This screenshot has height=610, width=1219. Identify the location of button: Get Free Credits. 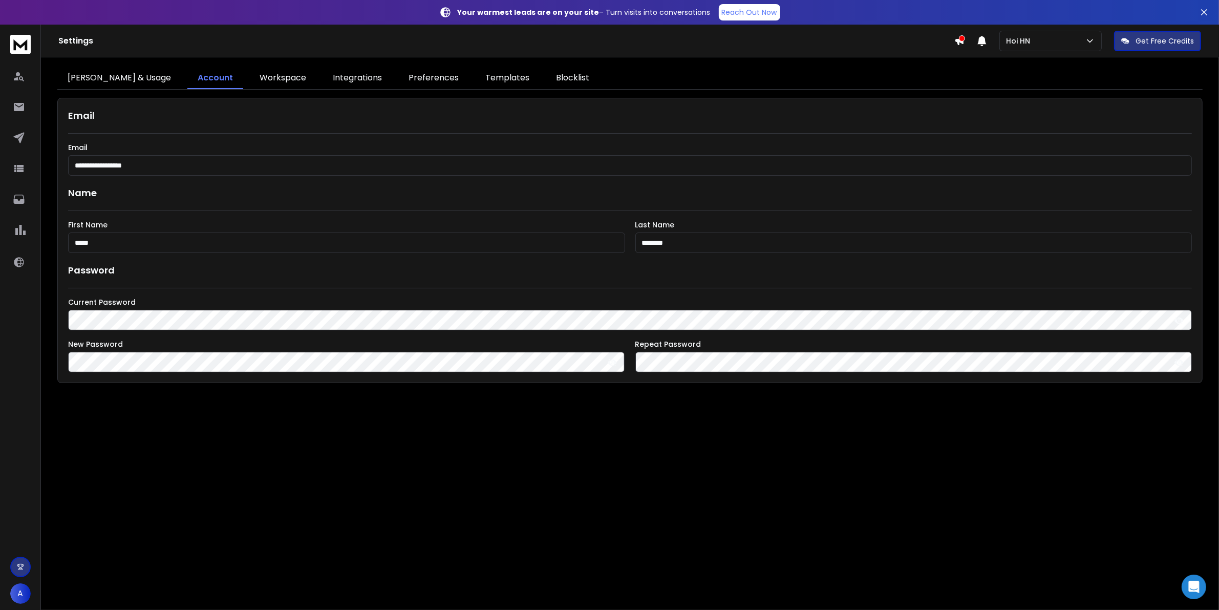
(1158, 41).